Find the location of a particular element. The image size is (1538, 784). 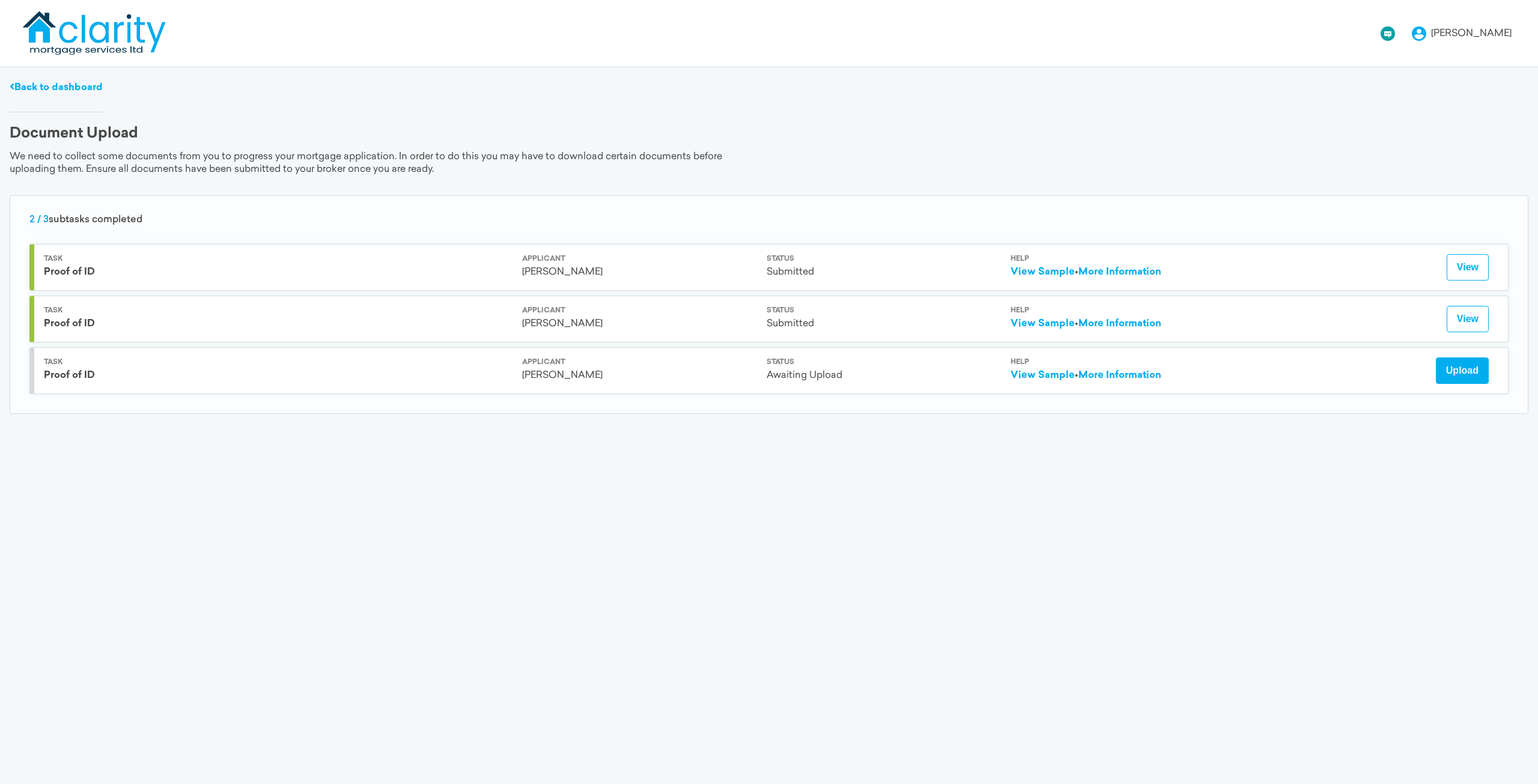

div: Document Upload is located at coordinates (74, 133).